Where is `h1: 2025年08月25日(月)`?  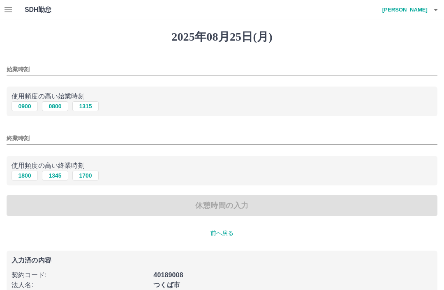 h1: 2025年08月25日(月) is located at coordinates (222, 37).